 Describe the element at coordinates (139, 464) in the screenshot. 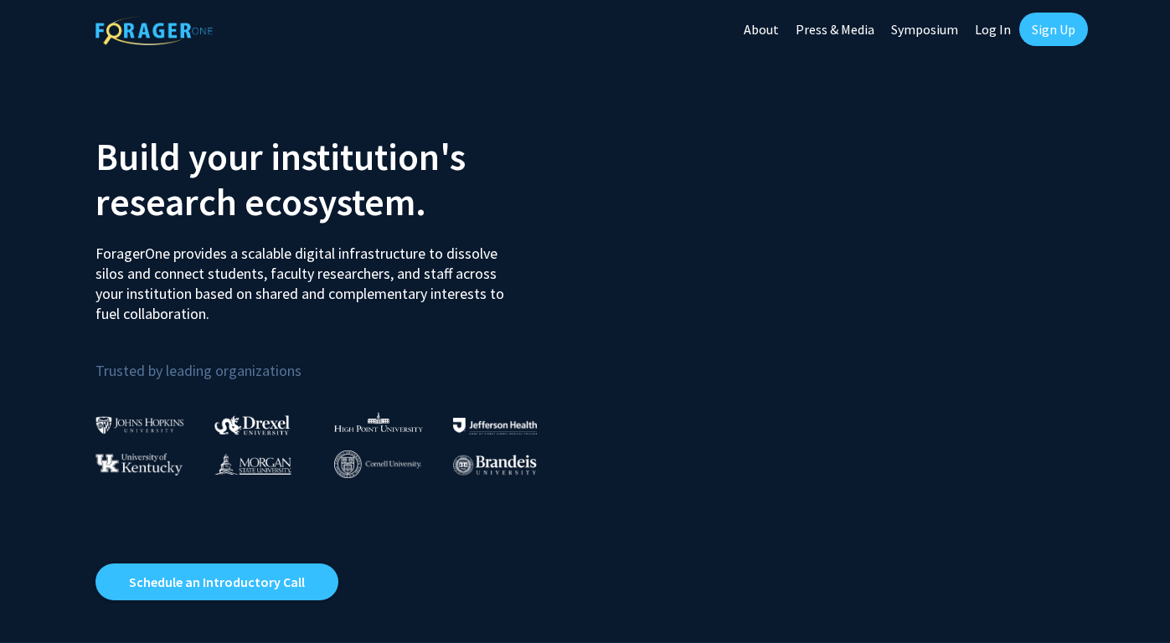

I see `img: University of Kentucky` at that location.